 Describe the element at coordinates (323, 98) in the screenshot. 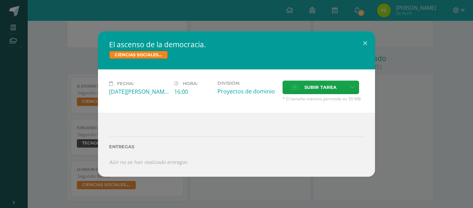

I see `span: * El tamaño máximo permitido es 50 MB` at that location.